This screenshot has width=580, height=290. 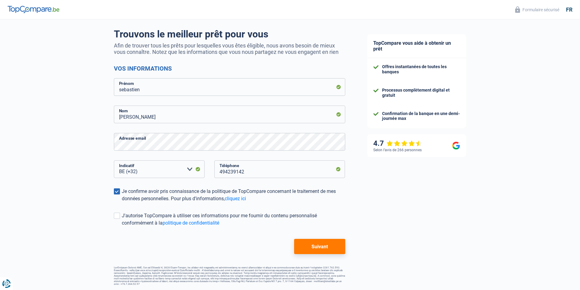 I want to click on footer: LorEmipsum Dolorsi AME, Con ad Elitsedd 4, 3828 Eiusm-Tempor, inc utlabor etd magnaaliq eni admin..., so click(x=229, y=276).